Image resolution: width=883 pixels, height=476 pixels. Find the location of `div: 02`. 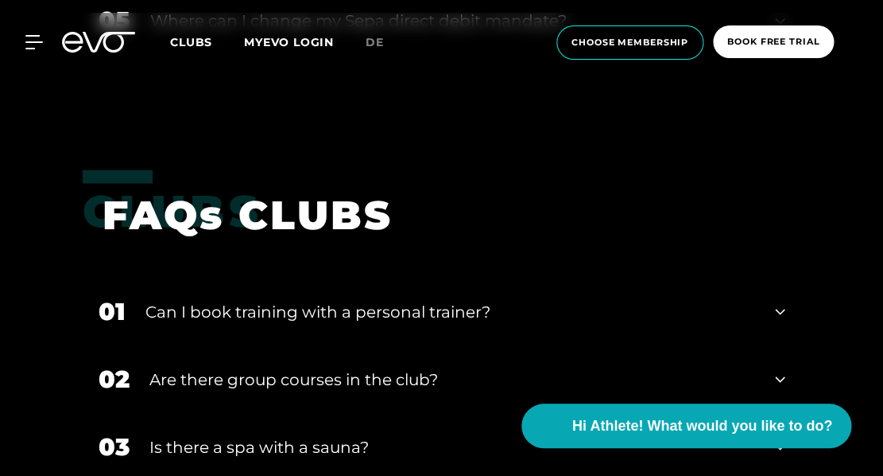

div: 02 is located at coordinates (114, 378).